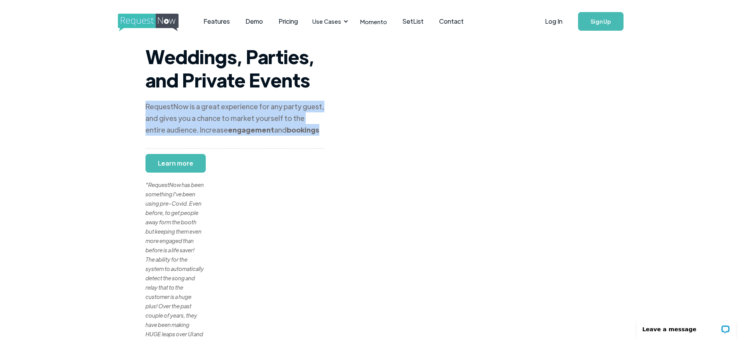 The height and width of the screenshot is (339, 741). Describe the element at coordinates (147, 21) in the screenshot. I see `a: home` at that location.